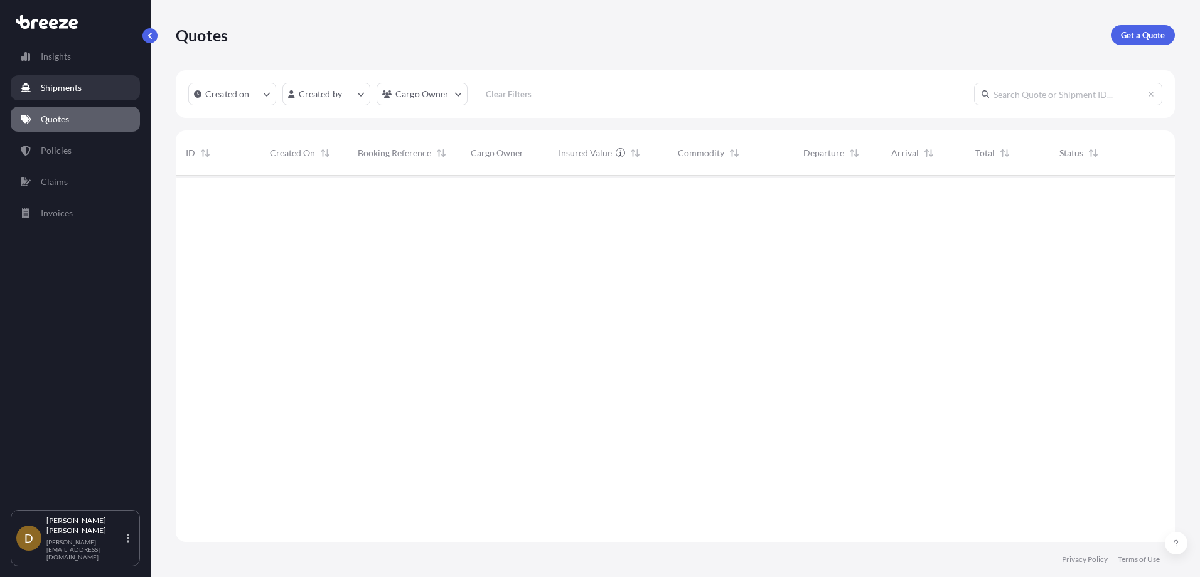 The height and width of the screenshot is (577, 1200). Describe the element at coordinates (326, 94) in the screenshot. I see `button: createdBy Filter options` at that location.